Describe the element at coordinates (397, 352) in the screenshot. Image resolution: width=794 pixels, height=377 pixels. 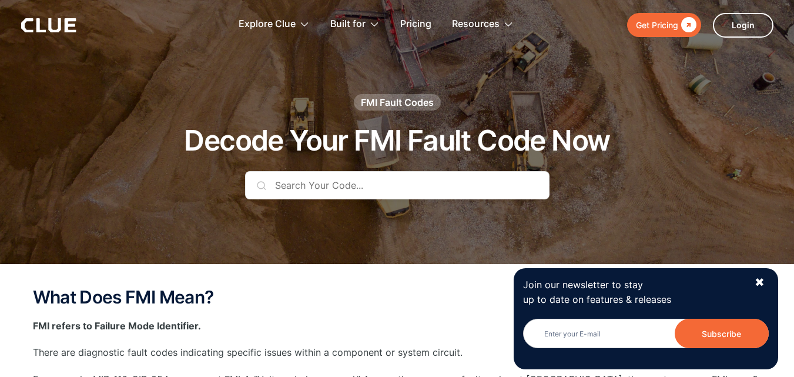
I see `p: There are diagnostic fault codes indicating specific issues within a component or system circuit.` at that location.